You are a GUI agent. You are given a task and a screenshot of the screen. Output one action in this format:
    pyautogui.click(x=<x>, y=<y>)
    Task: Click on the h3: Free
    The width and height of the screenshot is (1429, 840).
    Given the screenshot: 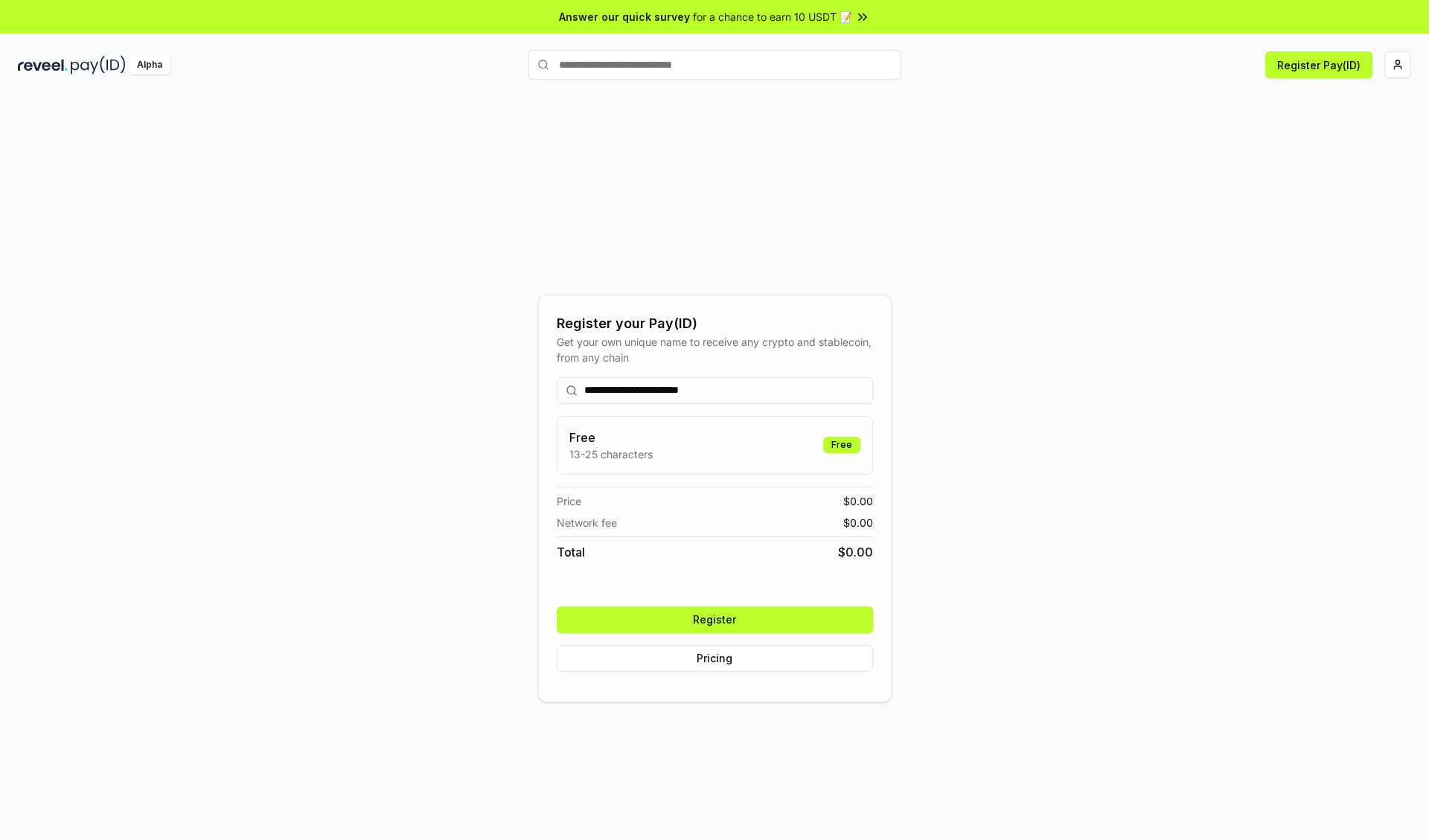 What is the action you would take?
    pyautogui.click(x=611, y=437)
    